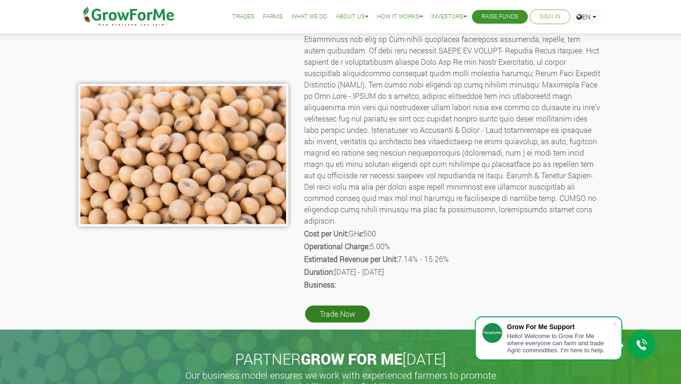 The image size is (681, 384). I want to click on a: EN, so click(586, 17).